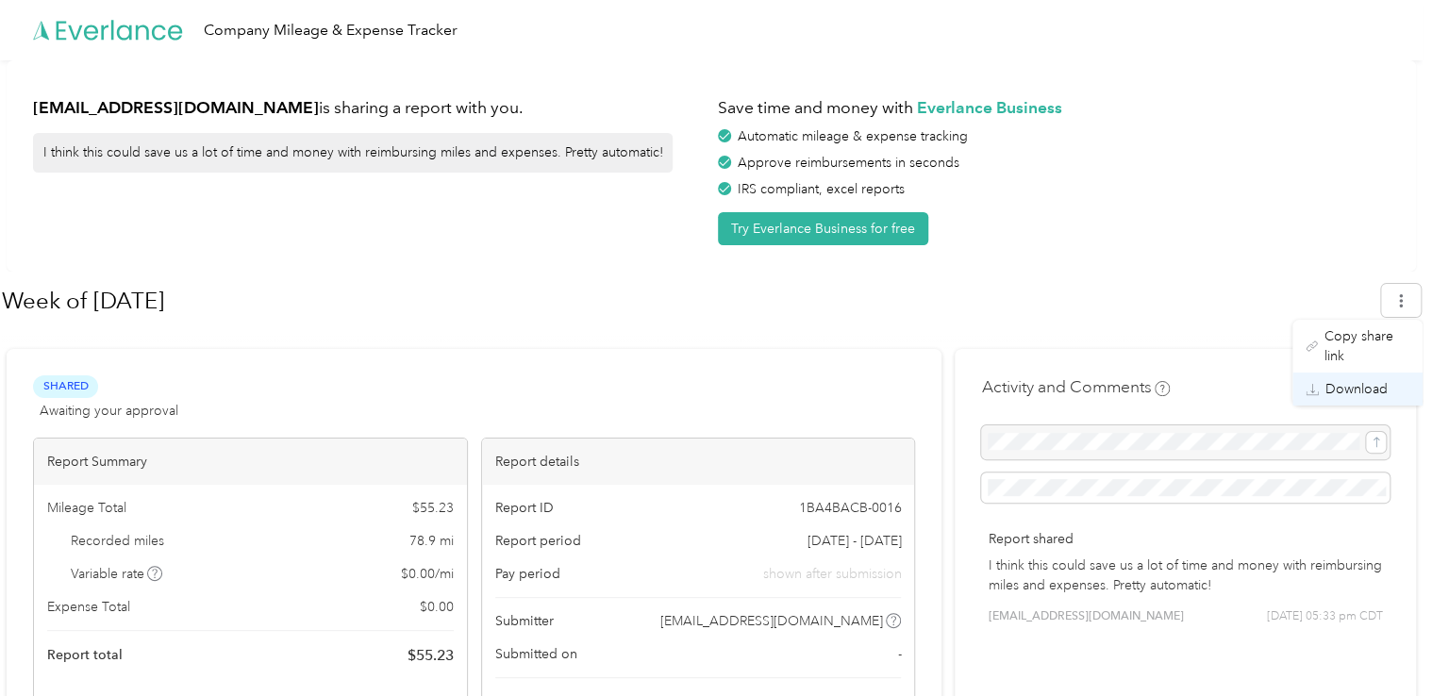 This screenshot has width=1432, height=696. What do you see at coordinates (427, 574) in the screenshot?
I see `span: $ 0.00 / mi` at bounding box center [427, 574].